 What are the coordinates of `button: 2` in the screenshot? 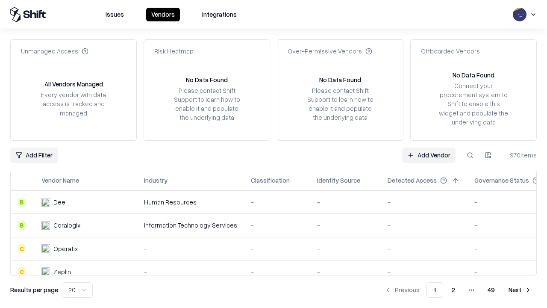 It's located at (454, 290).